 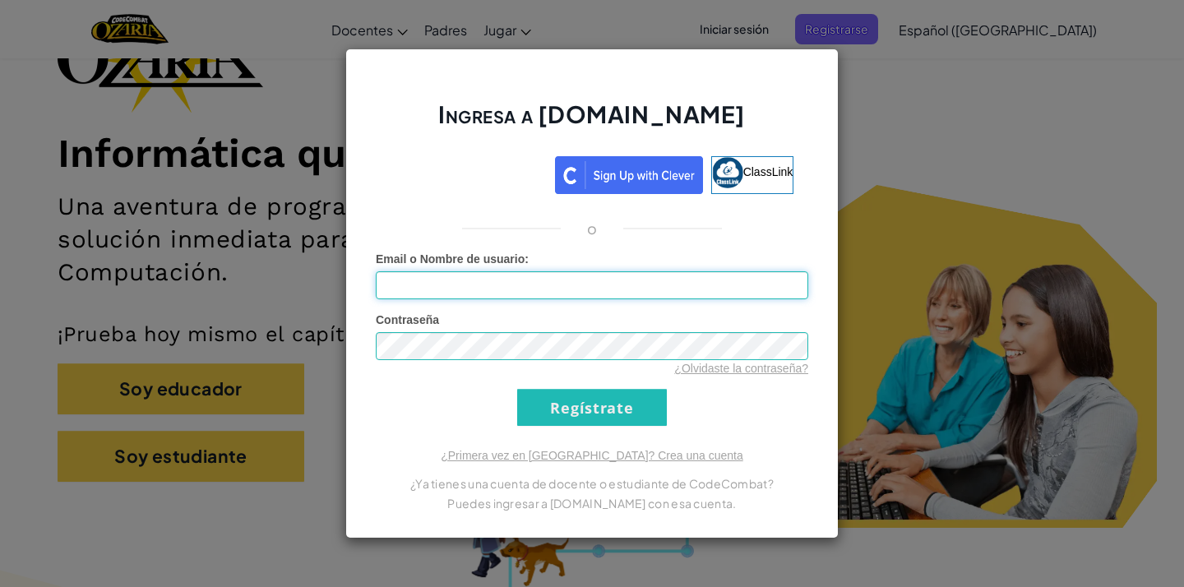 What do you see at coordinates (469, 175) in the screenshot?
I see `a: Acceder con Google. Se abre en una pestaña nueva` at bounding box center [469, 175].